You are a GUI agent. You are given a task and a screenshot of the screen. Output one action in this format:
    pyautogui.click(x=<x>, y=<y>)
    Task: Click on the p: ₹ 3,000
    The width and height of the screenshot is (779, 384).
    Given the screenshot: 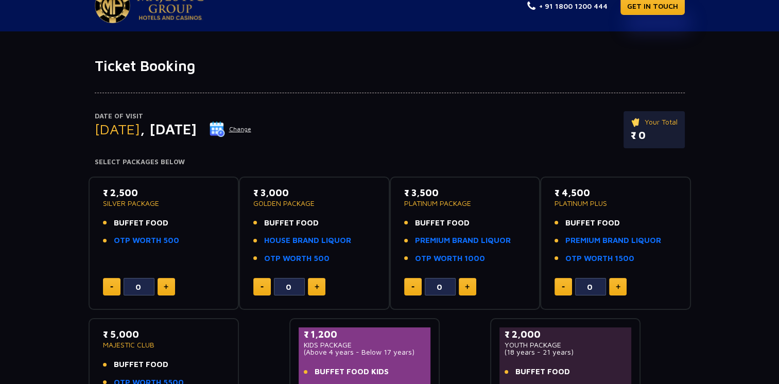 What is the action you would take?
    pyautogui.click(x=314, y=193)
    